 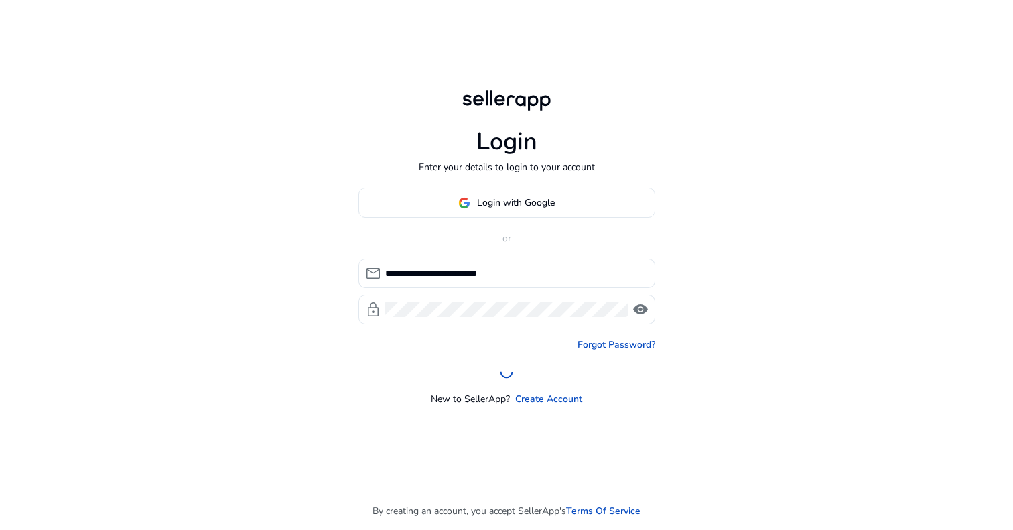 I want to click on span: mail, so click(x=373, y=273).